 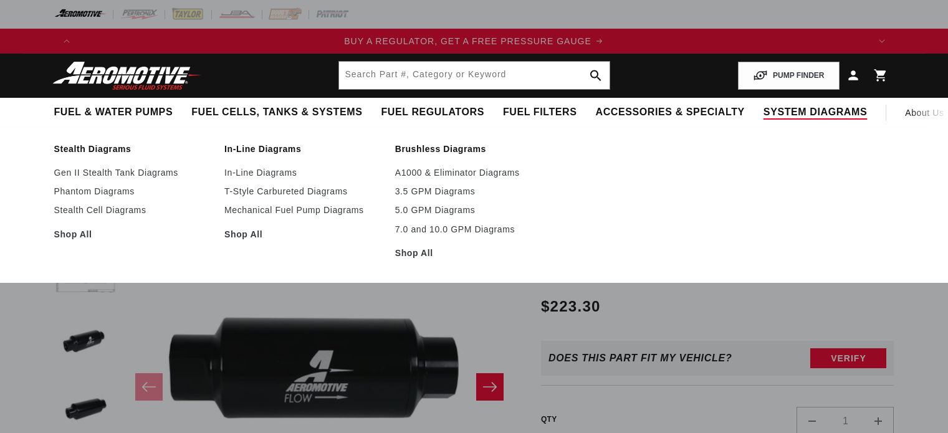 I want to click on a: 3.5 GPM Diagrams, so click(x=474, y=191).